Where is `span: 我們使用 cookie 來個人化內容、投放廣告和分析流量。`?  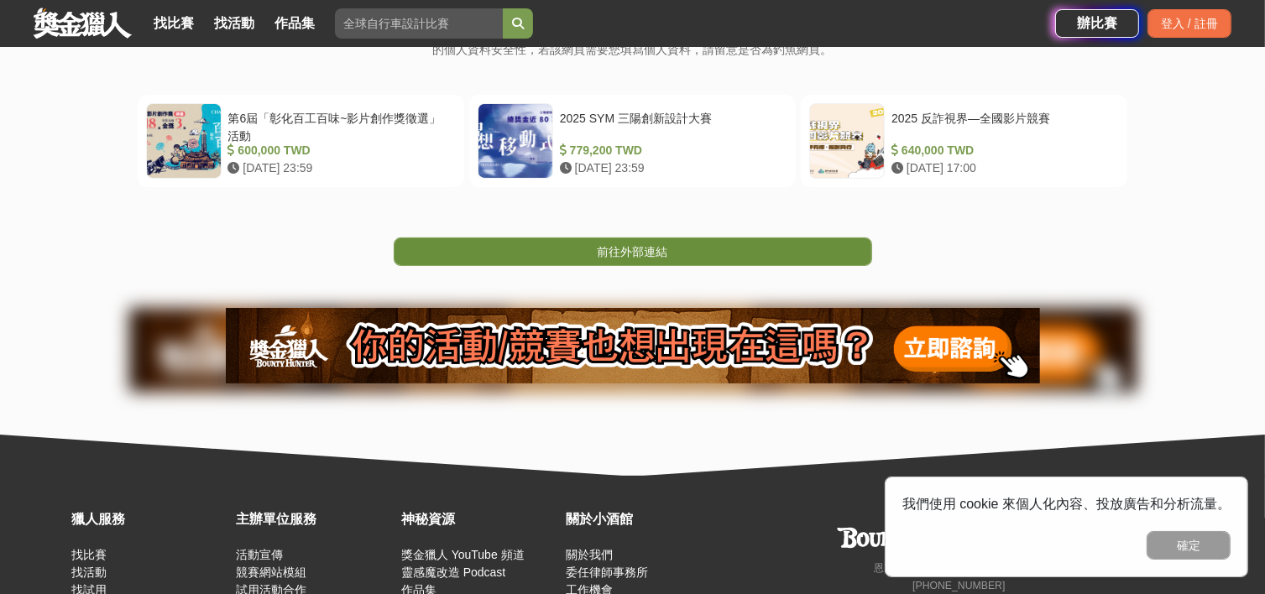
span: 我們使用 cookie 來個人化內容、投放廣告和分析流量。 is located at coordinates (1066, 504).